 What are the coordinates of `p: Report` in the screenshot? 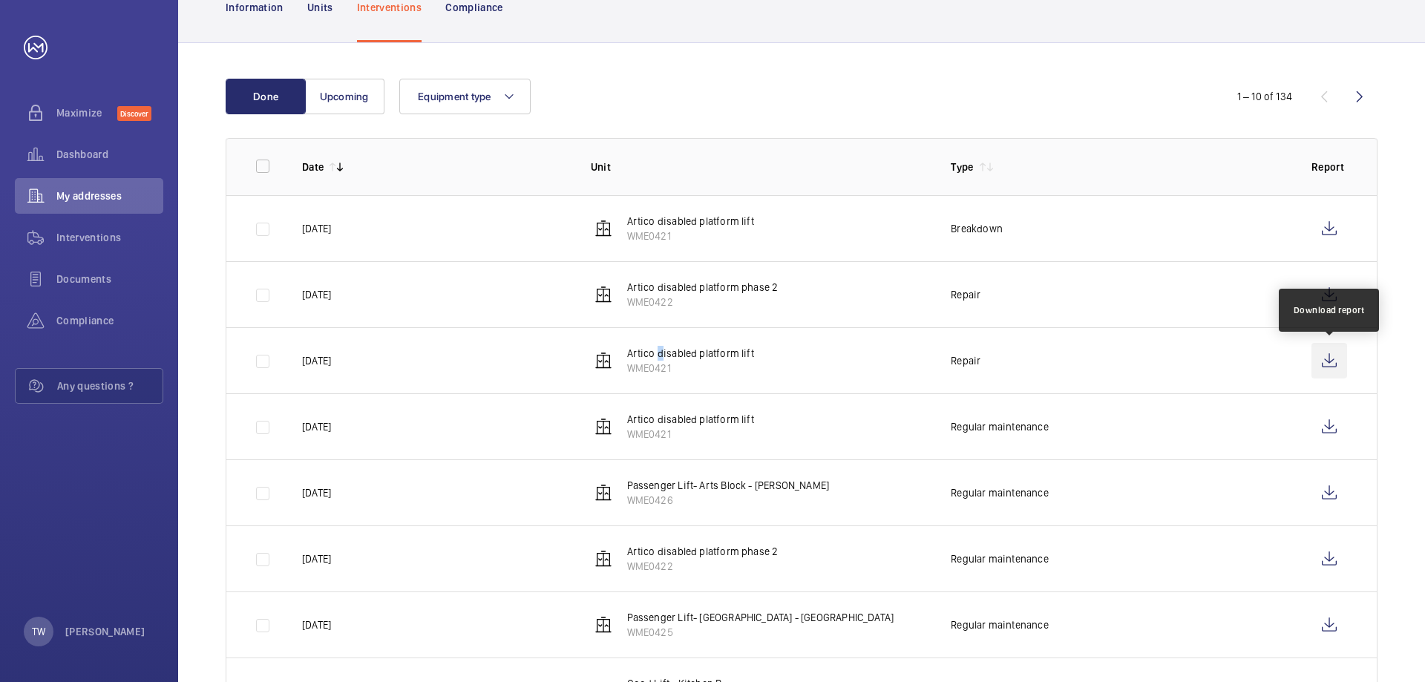 It's located at (1329, 167).